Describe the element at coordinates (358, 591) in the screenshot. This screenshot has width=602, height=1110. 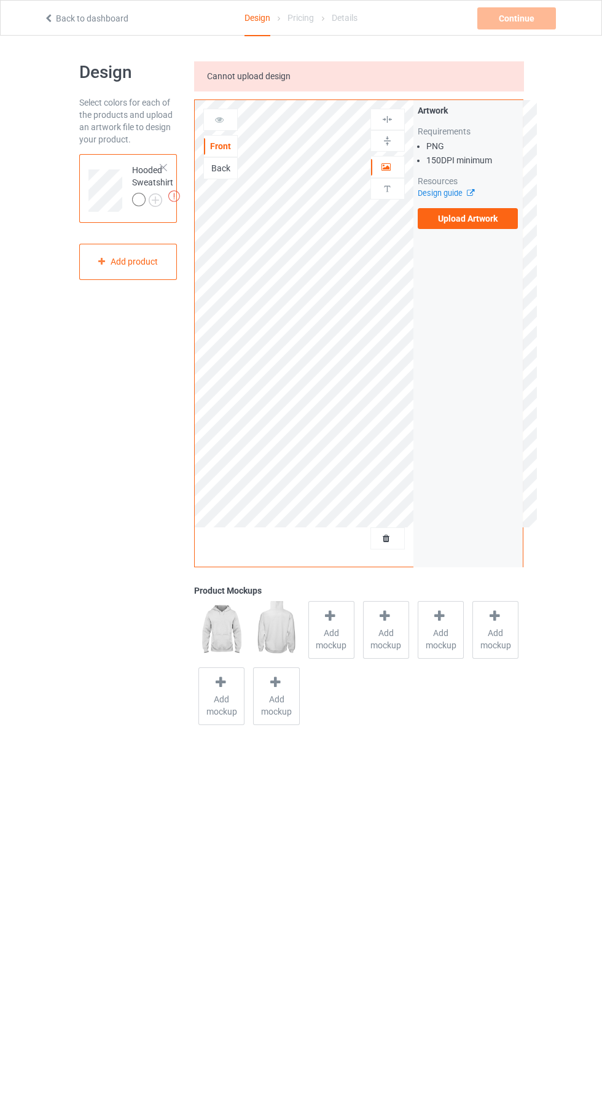
I see `div: Product Mockups` at that location.